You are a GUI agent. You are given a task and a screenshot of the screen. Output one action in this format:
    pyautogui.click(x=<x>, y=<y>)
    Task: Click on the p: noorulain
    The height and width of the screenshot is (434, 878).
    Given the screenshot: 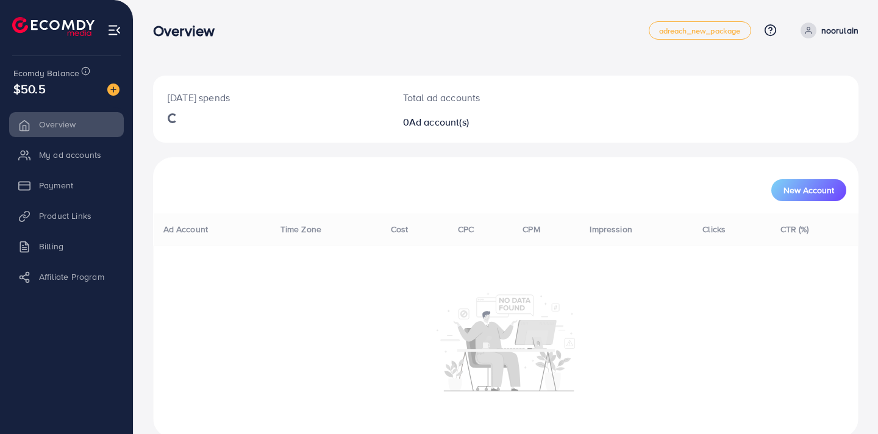 What is the action you would take?
    pyautogui.click(x=840, y=31)
    